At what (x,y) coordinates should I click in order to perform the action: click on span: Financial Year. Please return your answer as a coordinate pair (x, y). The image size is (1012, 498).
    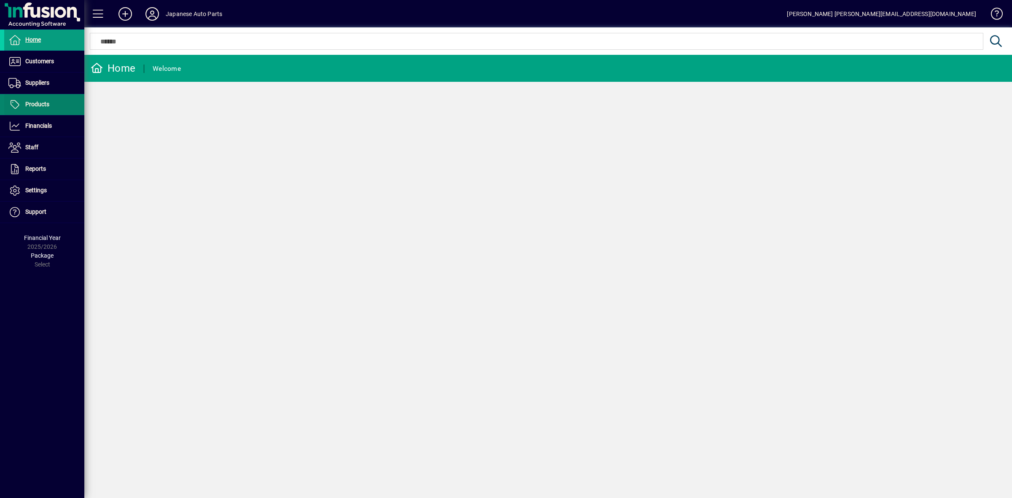
    Looking at the image, I should click on (42, 238).